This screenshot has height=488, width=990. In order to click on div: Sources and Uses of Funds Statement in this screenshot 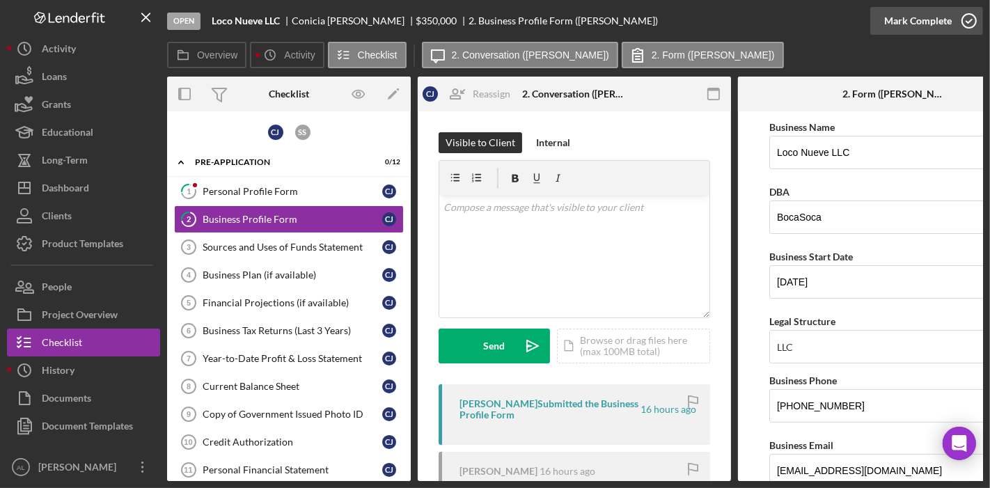, I will do `click(293, 247)`.